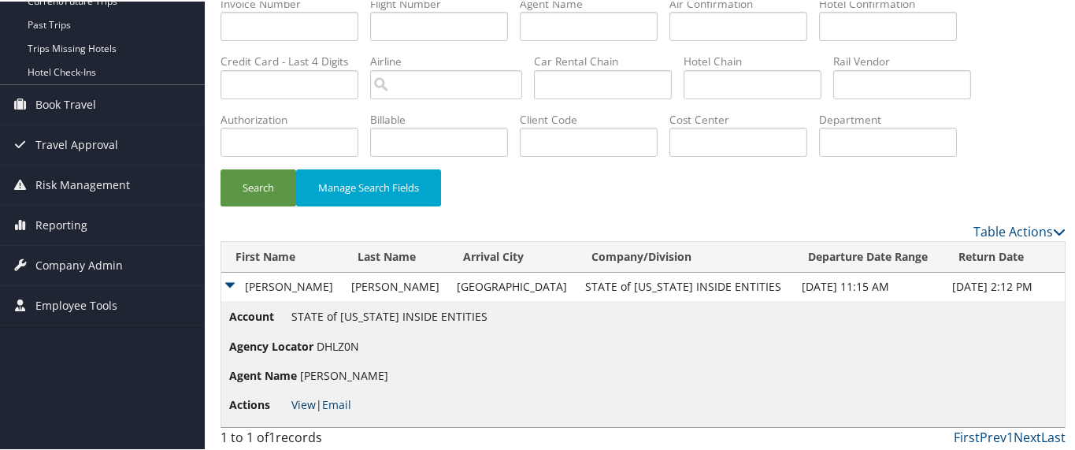 Image resolution: width=1075 pixels, height=450 pixels. Describe the element at coordinates (744, 118) in the screenshot. I see `label: Cost Center` at that location.